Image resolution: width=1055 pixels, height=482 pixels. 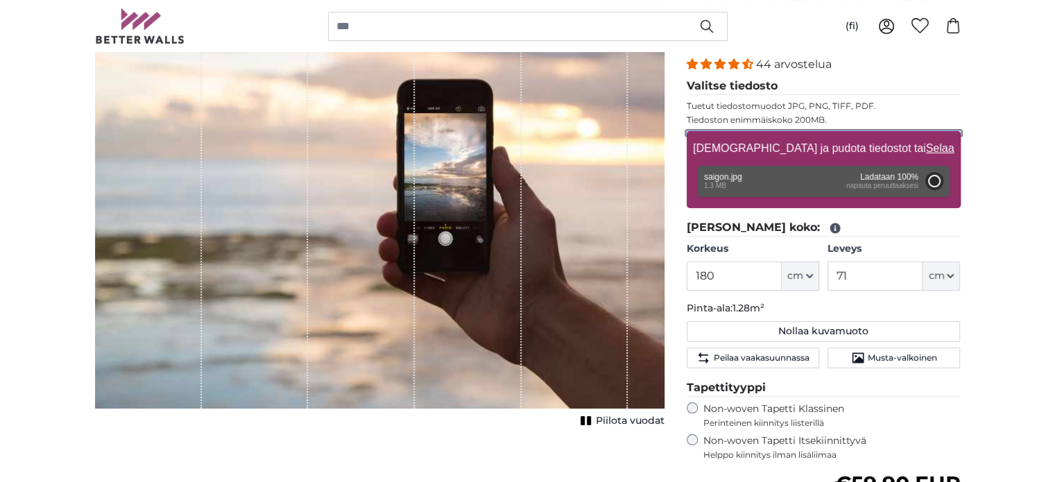 I want to click on button: Nollaa kuvamuoto, so click(x=824, y=332).